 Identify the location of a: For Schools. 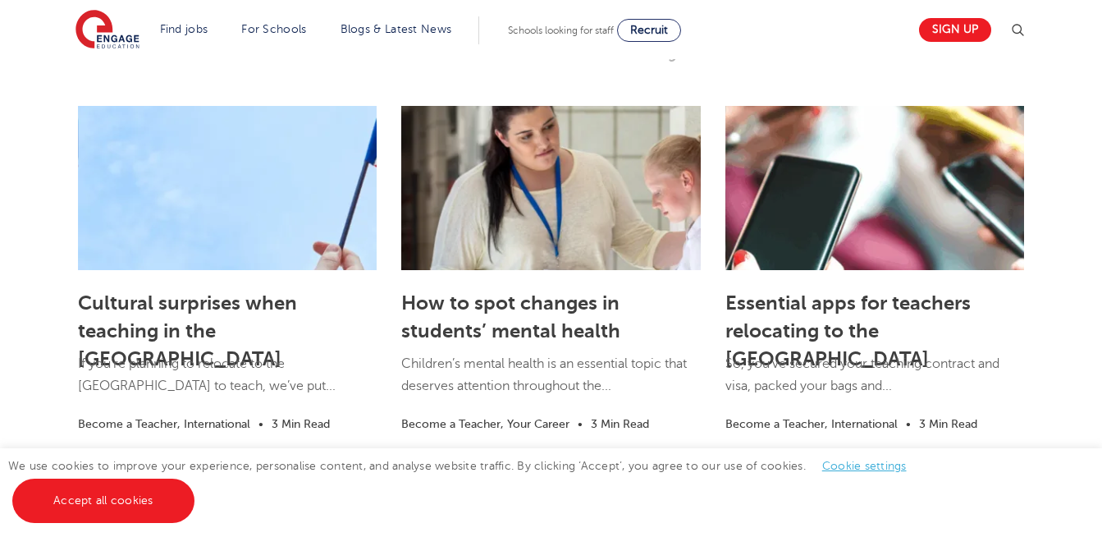
(273, 29).